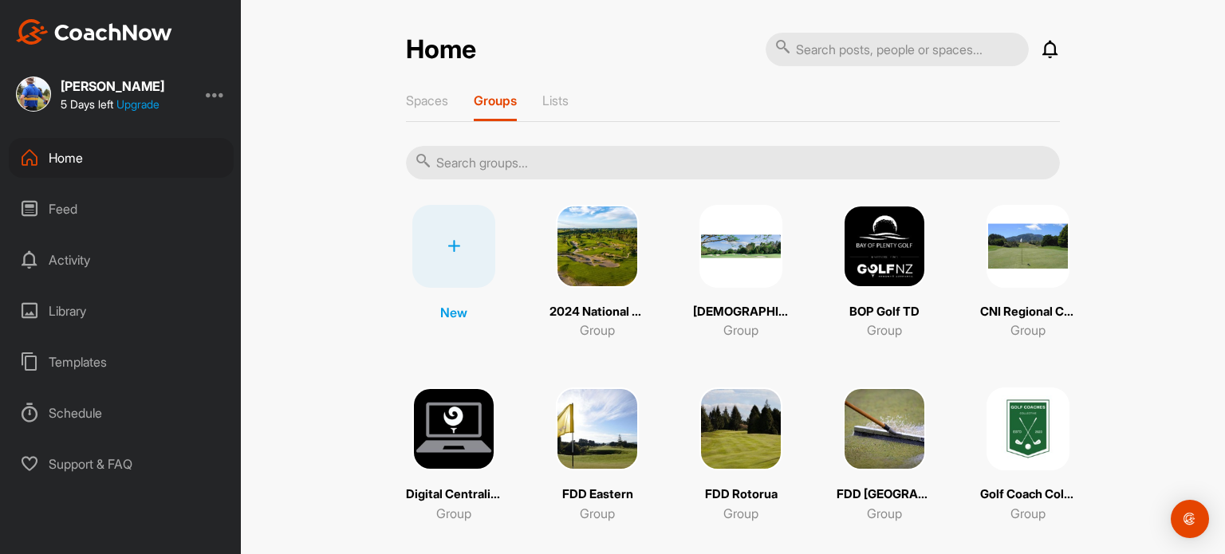 The height and width of the screenshot is (554, 1225). What do you see at coordinates (733, 163) in the screenshot?
I see `input: Search groups...` at bounding box center [733, 163].